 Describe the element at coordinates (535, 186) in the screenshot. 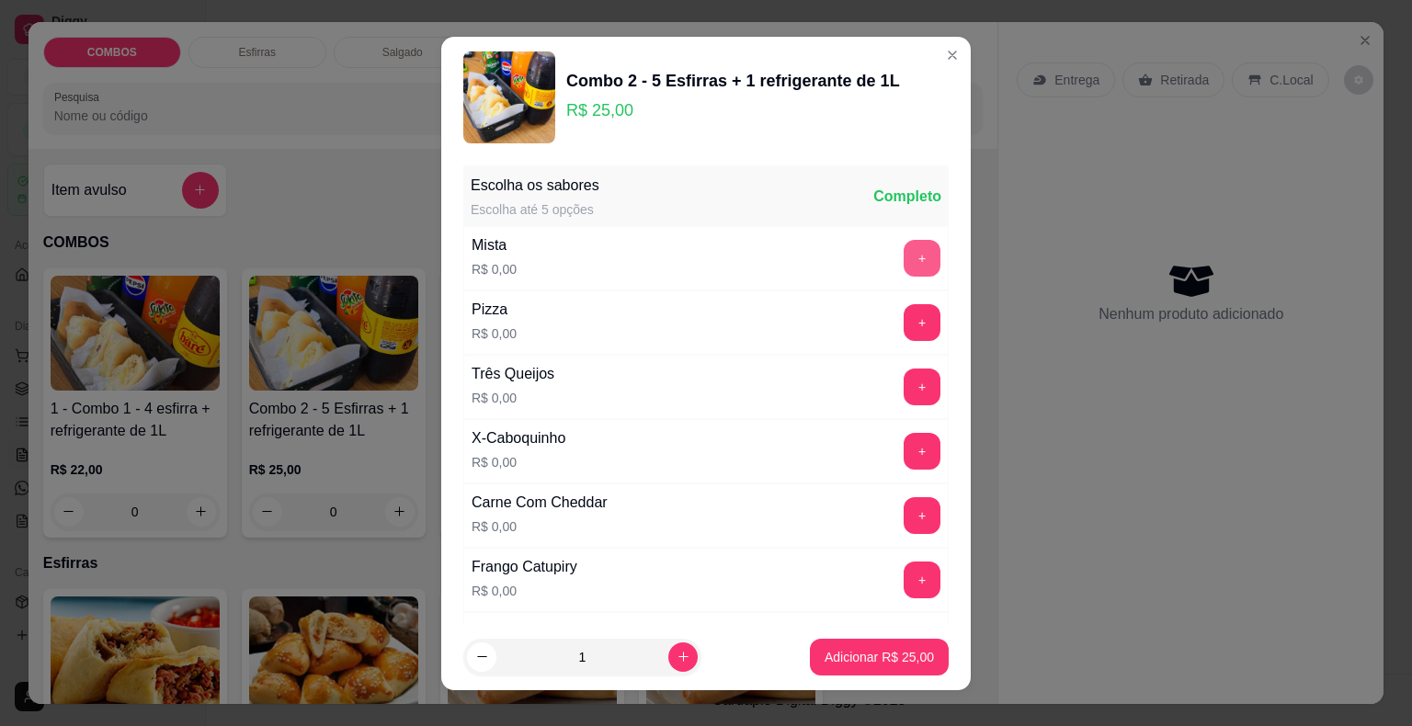

I see `div: Escolha os sabores` at that location.